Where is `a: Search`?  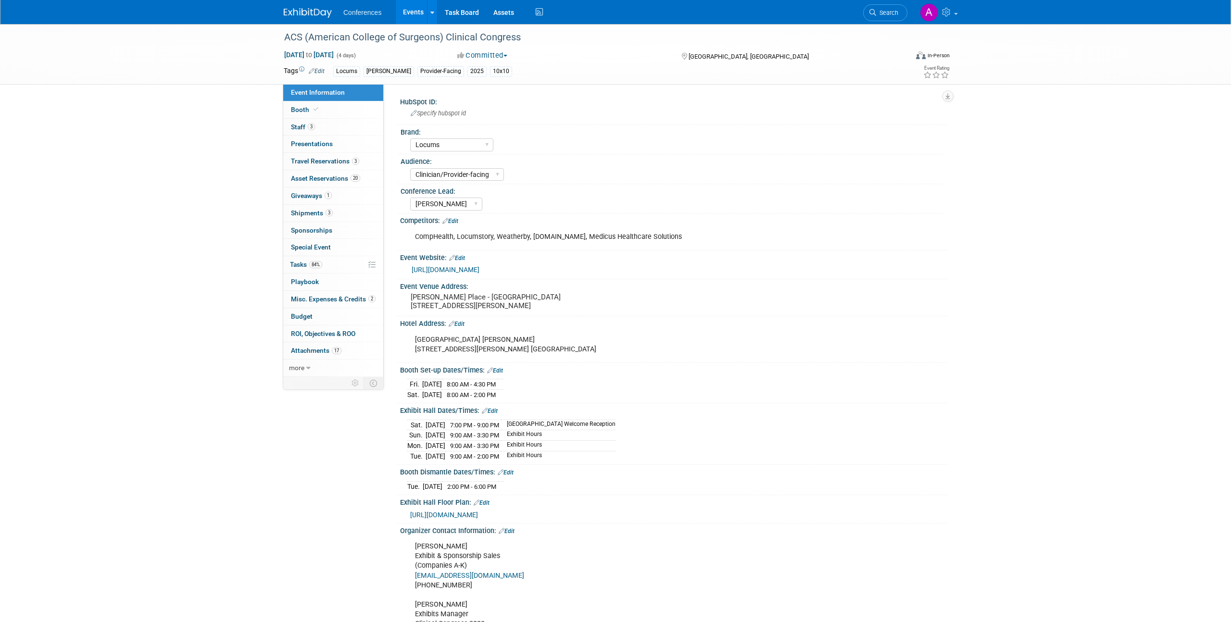 a: Search is located at coordinates (885, 12).